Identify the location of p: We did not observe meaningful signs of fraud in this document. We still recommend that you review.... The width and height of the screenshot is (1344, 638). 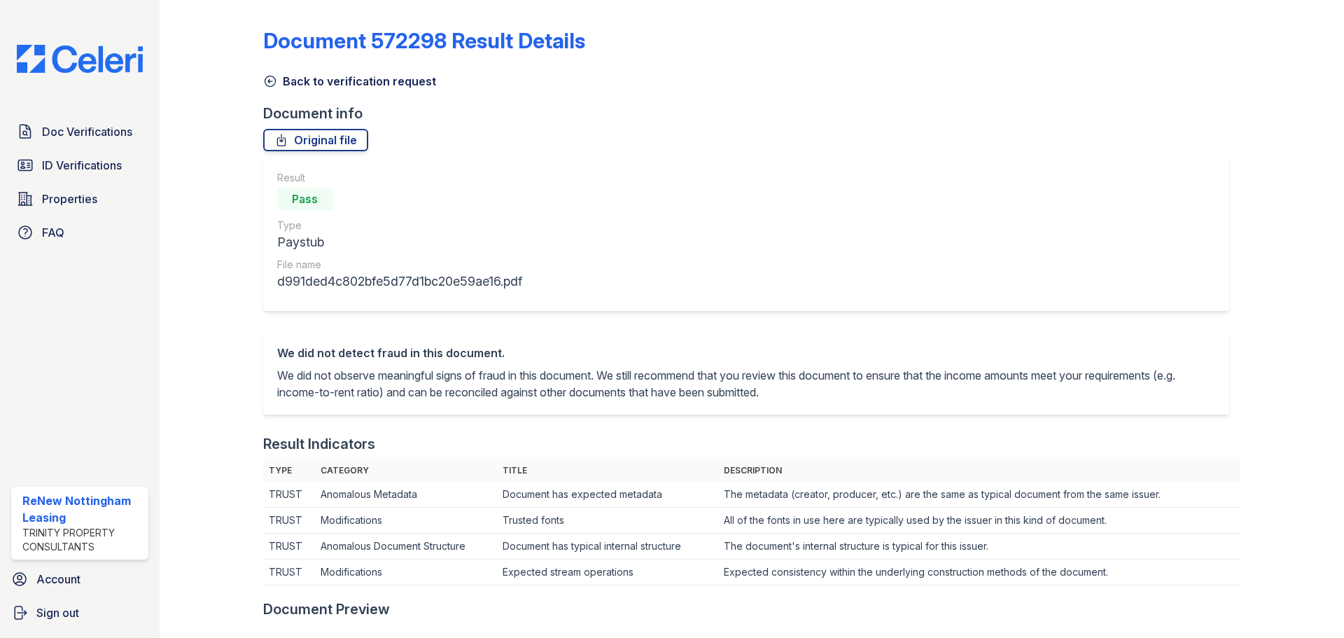
(746, 384).